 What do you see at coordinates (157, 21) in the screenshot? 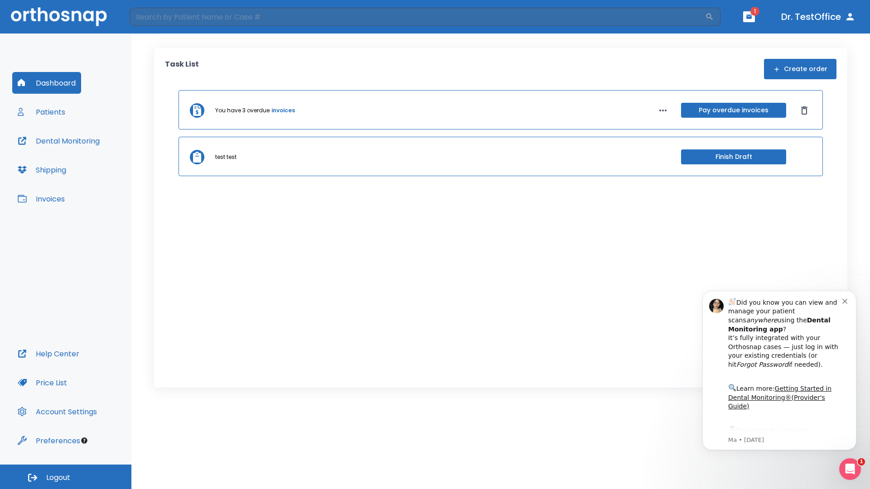
I see `button: Dismiss notification` at bounding box center [157, 21].